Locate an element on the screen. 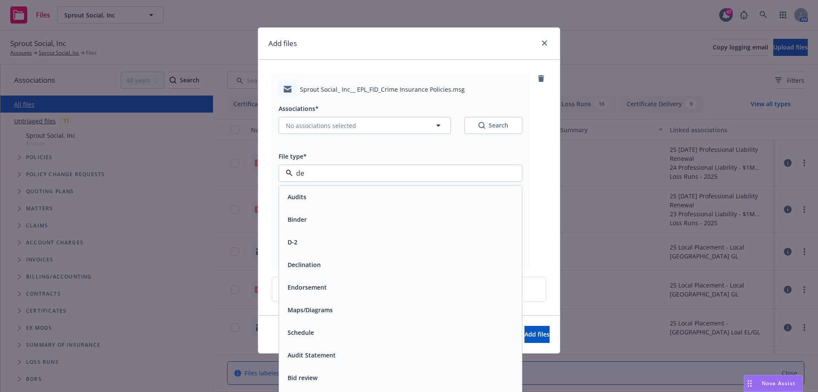 Image resolution: width=818 pixels, height=392 pixels. button: Endorsement is located at coordinates (307, 287).